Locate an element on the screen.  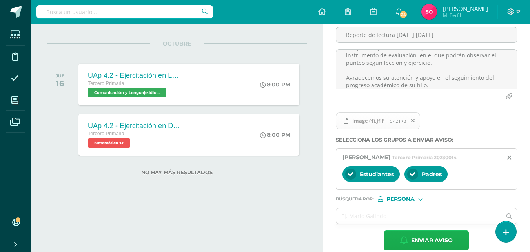
span: Búsqueda por : is located at coordinates (355, 199).